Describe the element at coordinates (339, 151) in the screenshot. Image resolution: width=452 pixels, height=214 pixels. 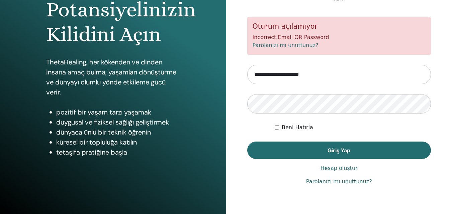
I see `button: Giriş Yap` at that location.